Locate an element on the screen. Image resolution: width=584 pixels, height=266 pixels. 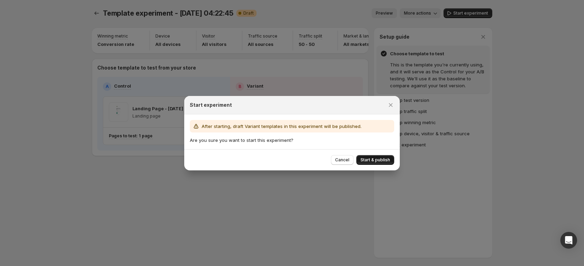
button: Start & publish is located at coordinates (375, 160).